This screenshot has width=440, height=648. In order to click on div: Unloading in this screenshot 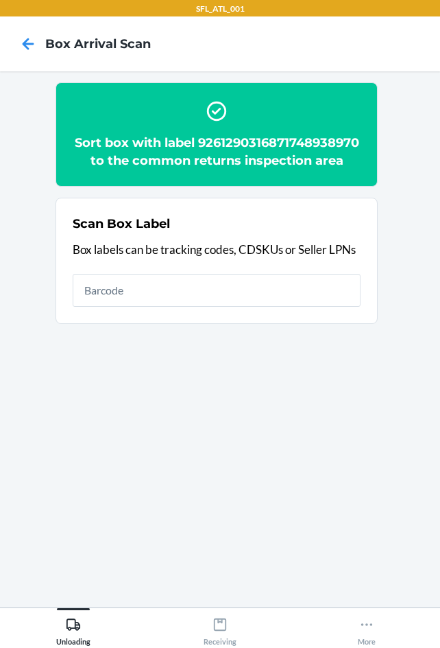, I will do `click(73, 628)`.